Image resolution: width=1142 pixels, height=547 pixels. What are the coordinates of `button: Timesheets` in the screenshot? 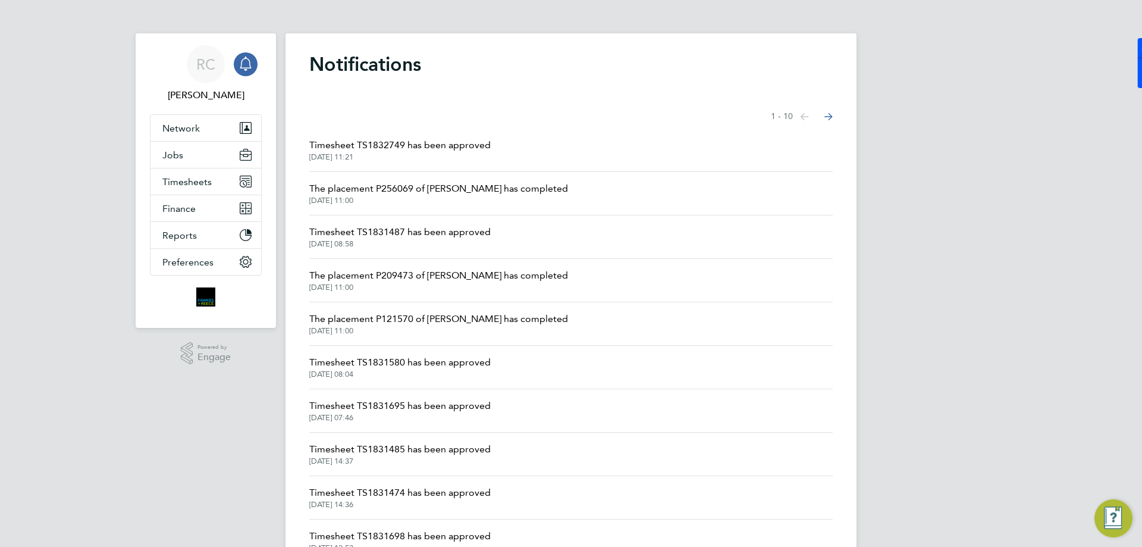 It's located at (206, 181).